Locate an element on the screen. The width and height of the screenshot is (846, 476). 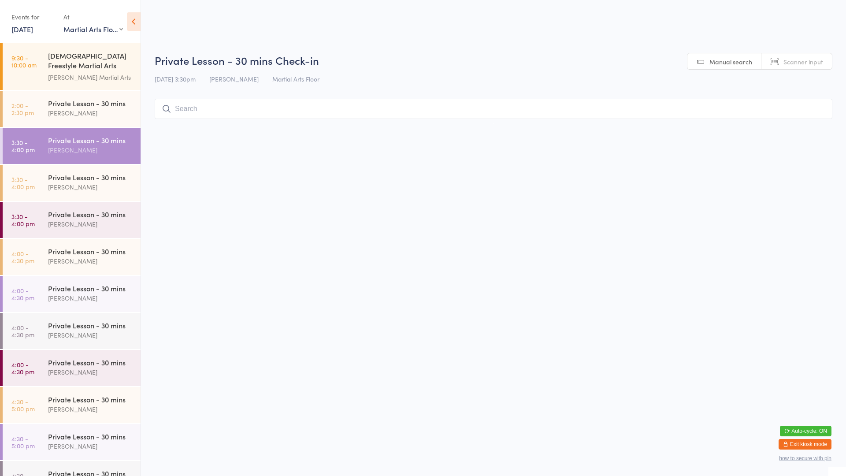
button: Exit kiosk mode is located at coordinates (805, 444).